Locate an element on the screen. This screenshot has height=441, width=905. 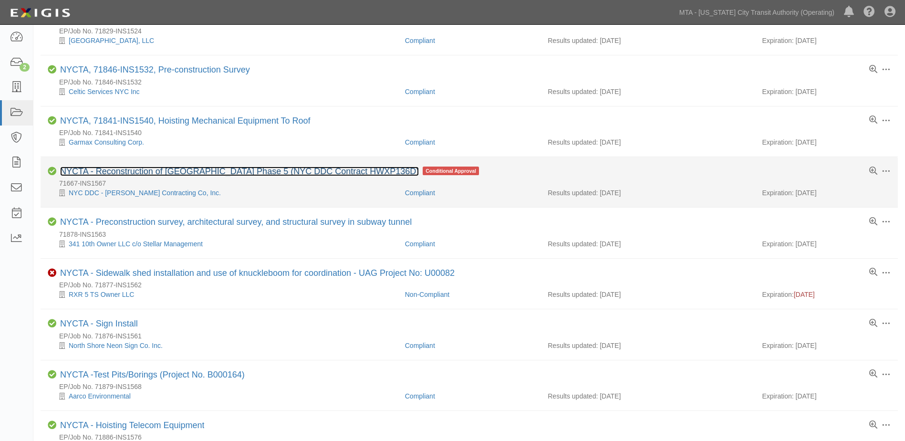
div: NYCTA - Sign Install is located at coordinates (99, 324).